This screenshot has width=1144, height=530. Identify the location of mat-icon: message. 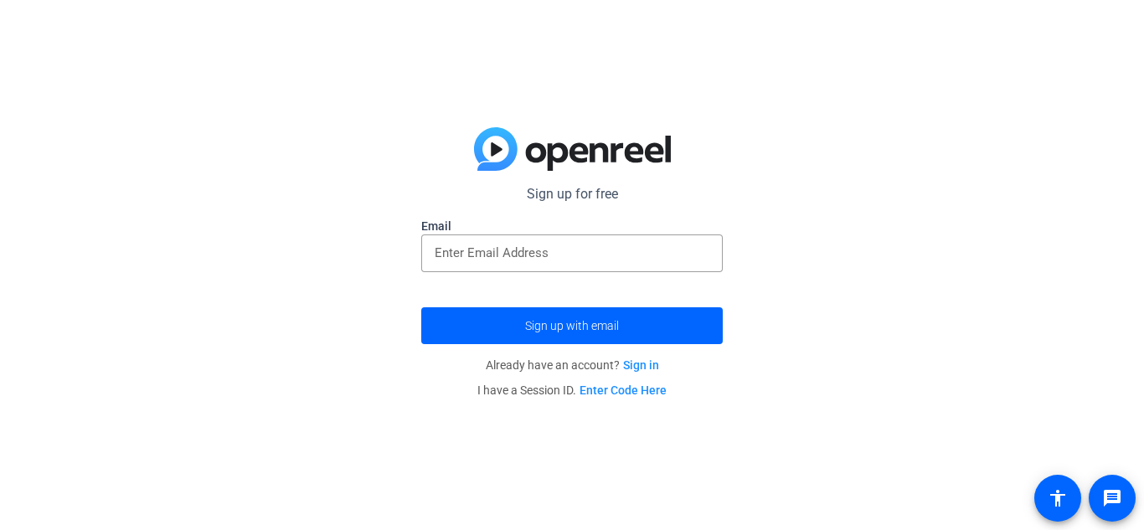
(1113, 498).